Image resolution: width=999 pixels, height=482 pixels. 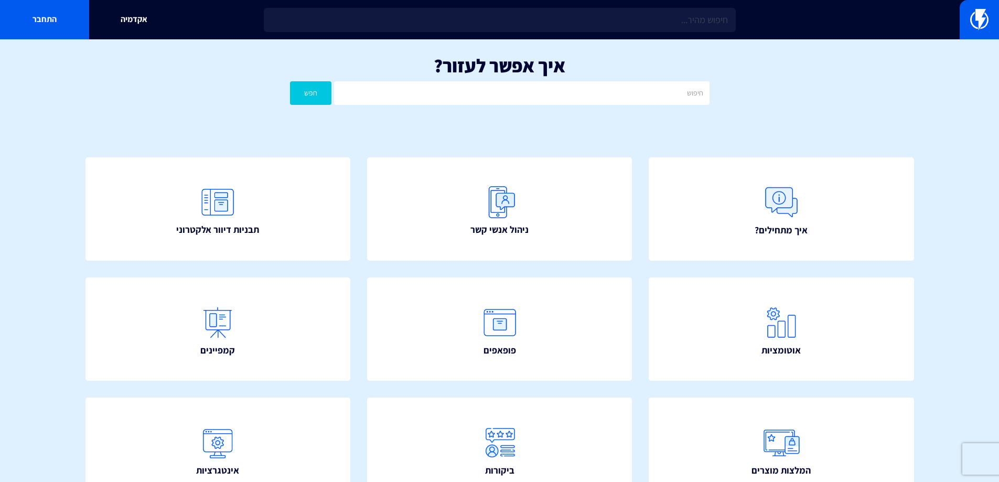 I want to click on span: ביקורות, so click(x=500, y=470).